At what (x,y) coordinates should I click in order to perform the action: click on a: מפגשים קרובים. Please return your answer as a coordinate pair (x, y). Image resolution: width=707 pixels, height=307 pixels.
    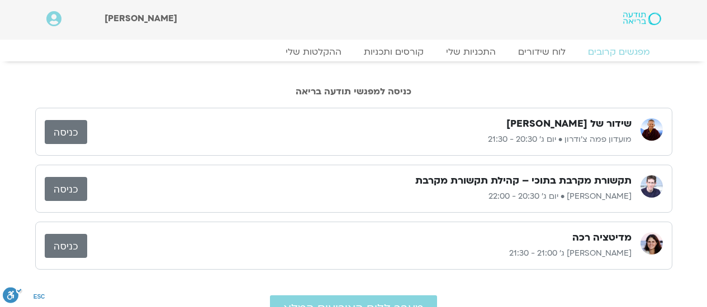
    Looking at the image, I should click on (618, 52).